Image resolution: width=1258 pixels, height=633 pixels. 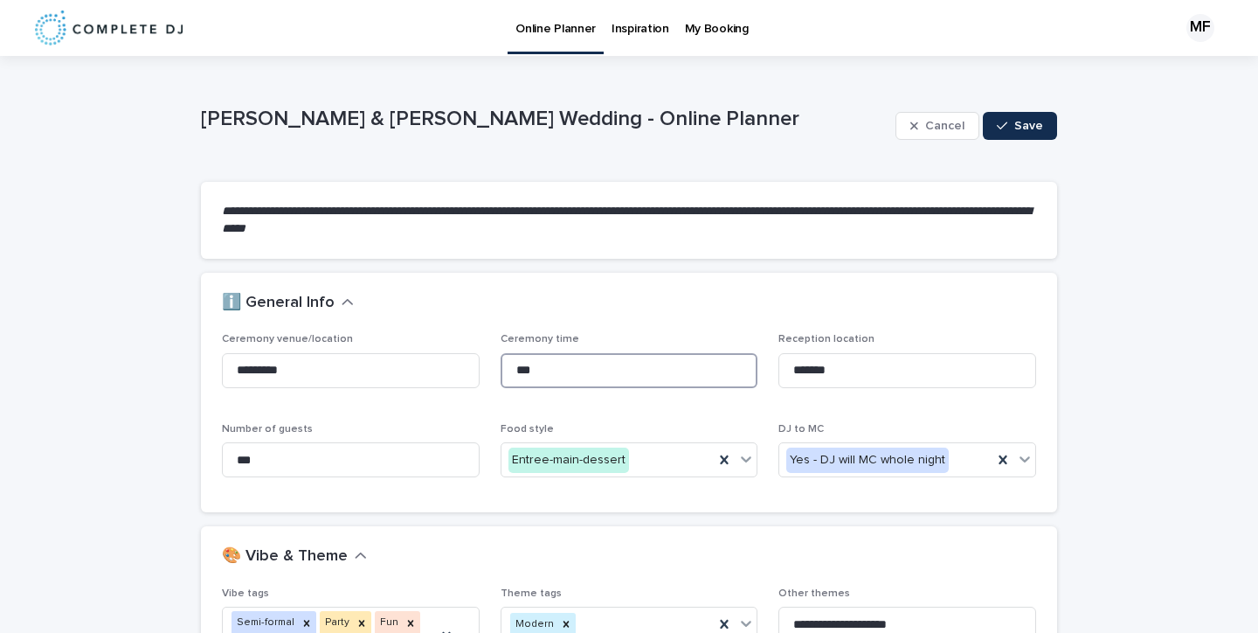 I want to click on span: Reception location, so click(x=827, y=339).